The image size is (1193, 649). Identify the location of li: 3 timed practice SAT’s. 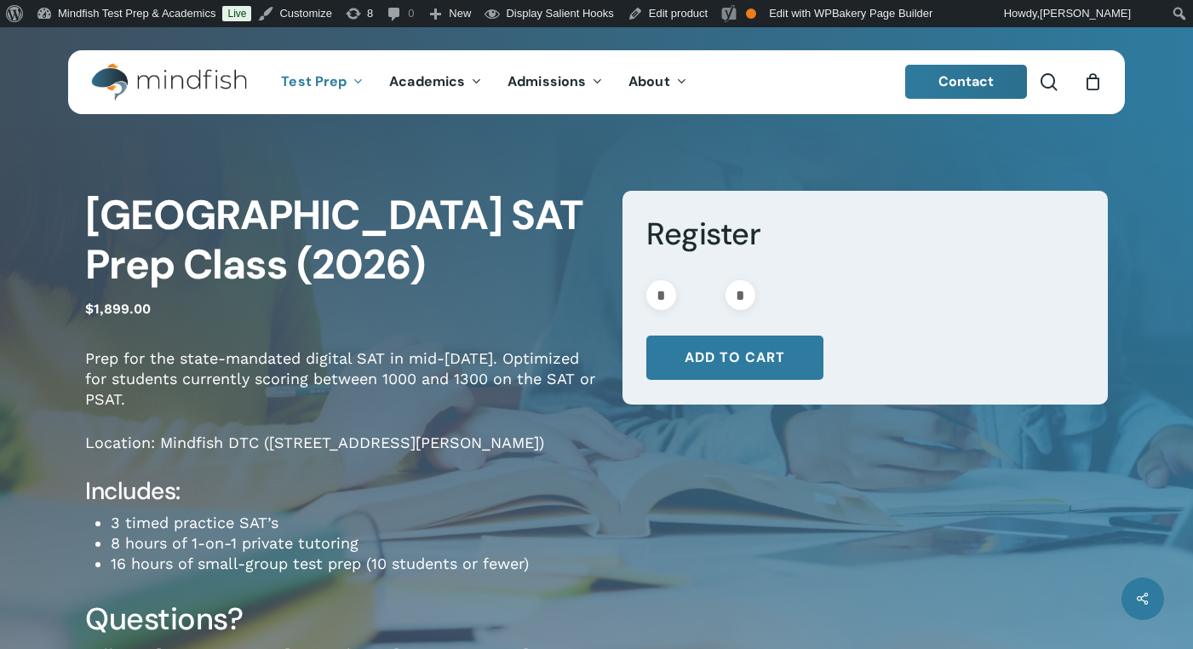
(353, 523).